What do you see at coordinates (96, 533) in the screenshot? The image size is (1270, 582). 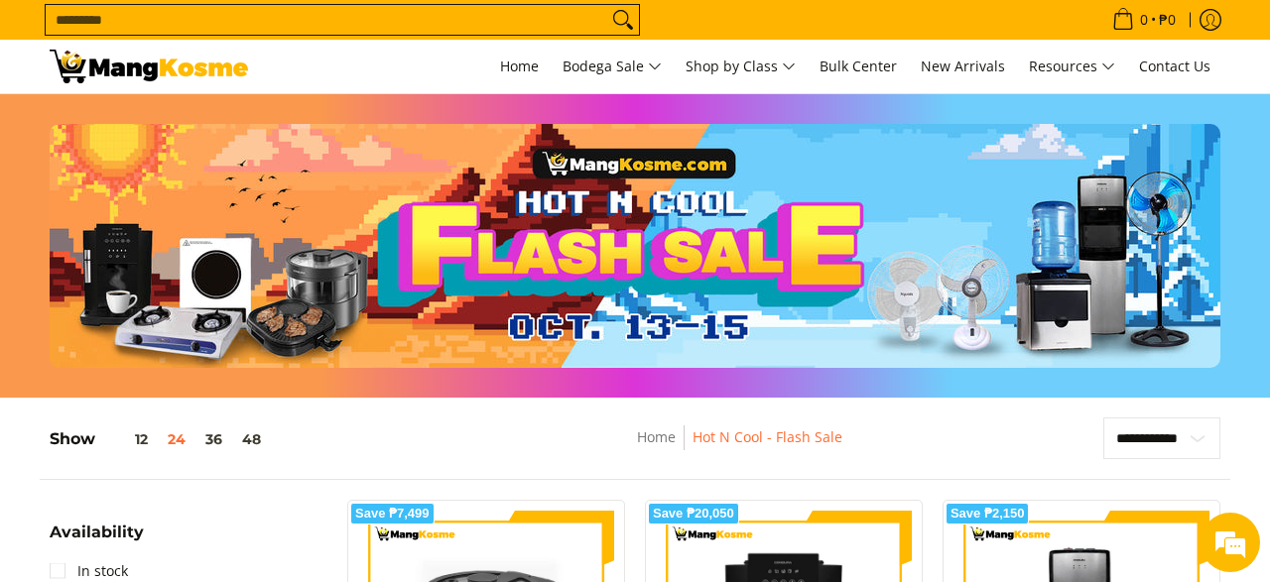 I see `span: Availability` at bounding box center [96, 533].